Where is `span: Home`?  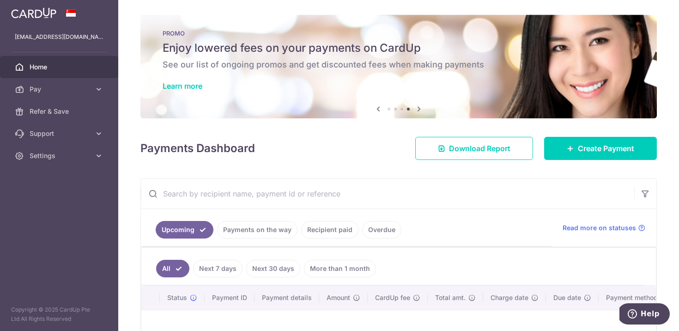 span: Home is located at coordinates (60, 67).